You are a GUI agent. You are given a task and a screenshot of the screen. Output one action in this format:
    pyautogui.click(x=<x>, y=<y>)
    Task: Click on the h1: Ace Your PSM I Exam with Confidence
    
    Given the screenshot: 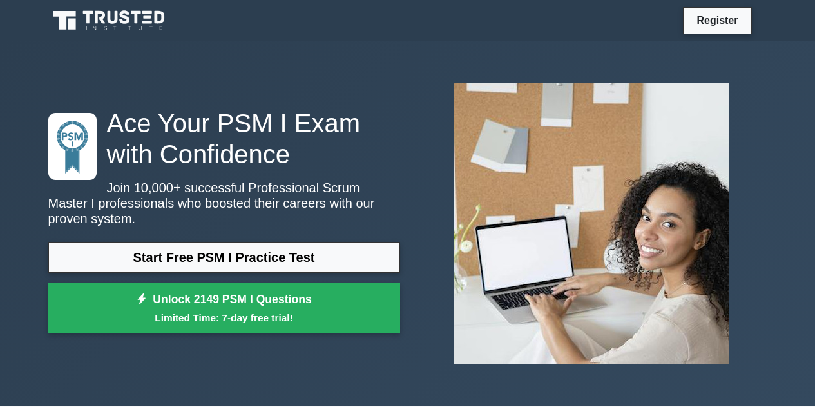 What is the action you would take?
    pyautogui.click(x=224, y=139)
    